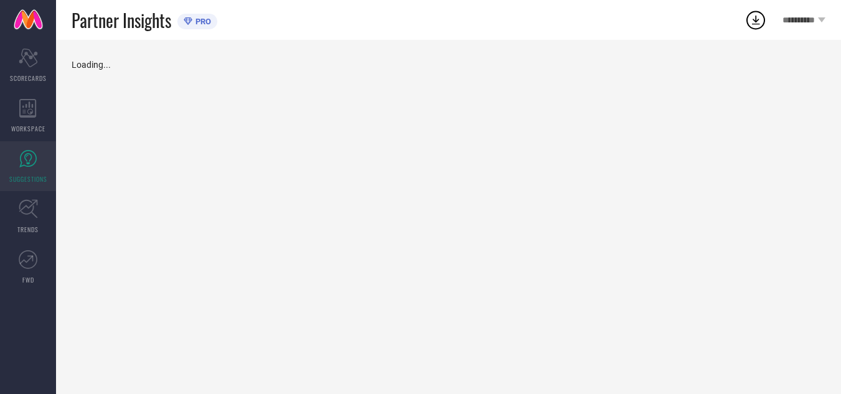 The width and height of the screenshot is (841, 394). What do you see at coordinates (28, 179) in the screenshot?
I see `span: SUGGESTIONS` at bounding box center [28, 179].